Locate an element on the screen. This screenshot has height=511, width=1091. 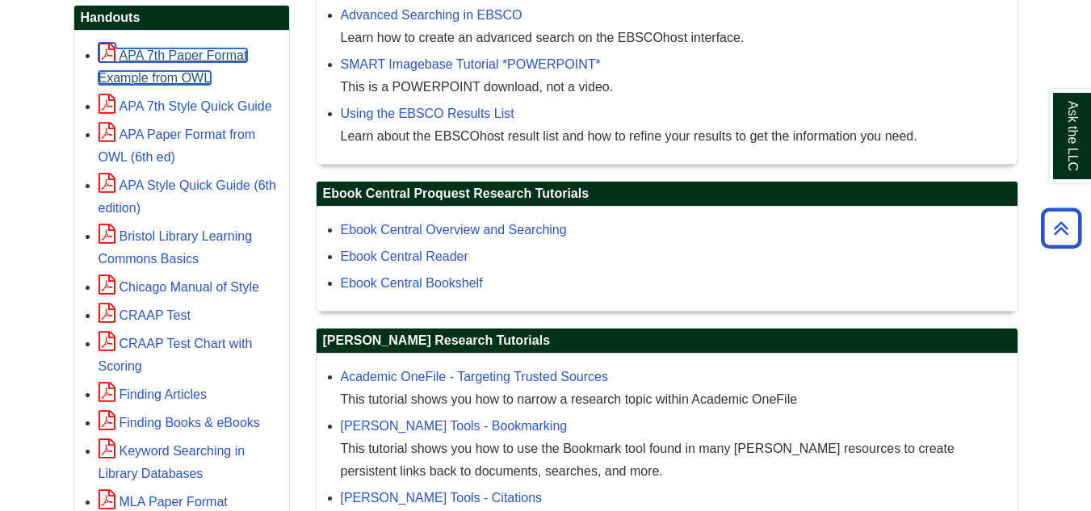
div: This tutorial shows you how to narrow a research topic within Academic OneFile is located at coordinates (675, 400).